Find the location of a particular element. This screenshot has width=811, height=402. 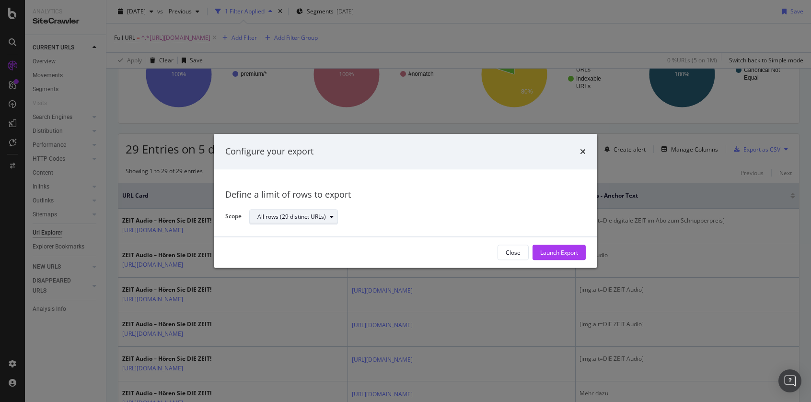

div: times is located at coordinates (583, 151).